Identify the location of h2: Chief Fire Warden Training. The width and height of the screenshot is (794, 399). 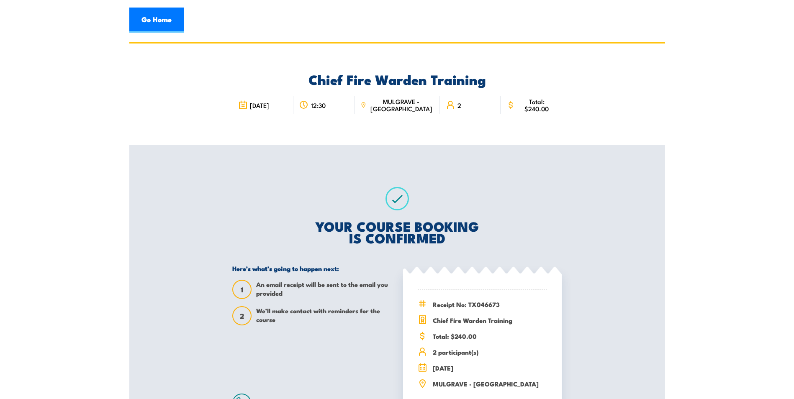
(397, 79).